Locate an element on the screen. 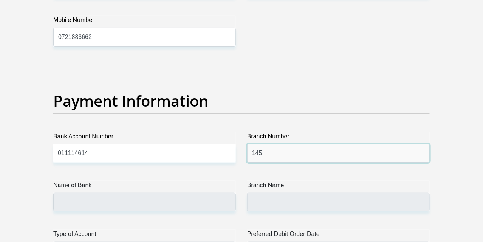 This screenshot has width=483, height=242. label: Type of Account is located at coordinates (144, 235).